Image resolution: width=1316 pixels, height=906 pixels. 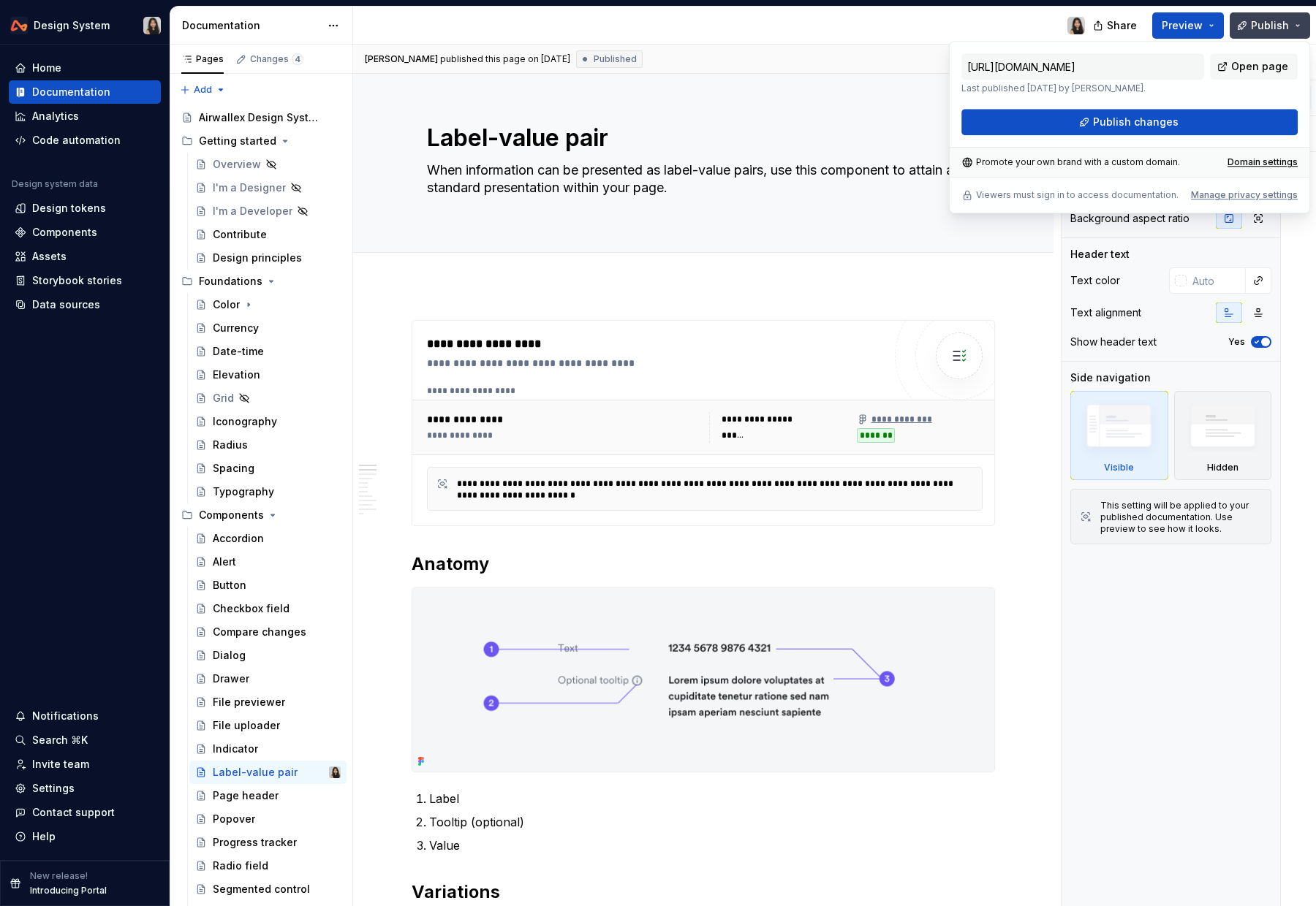 What do you see at coordinates (268, 679) in the screenshot?
I see `a: Drawer` at bounding box center [268, 679].